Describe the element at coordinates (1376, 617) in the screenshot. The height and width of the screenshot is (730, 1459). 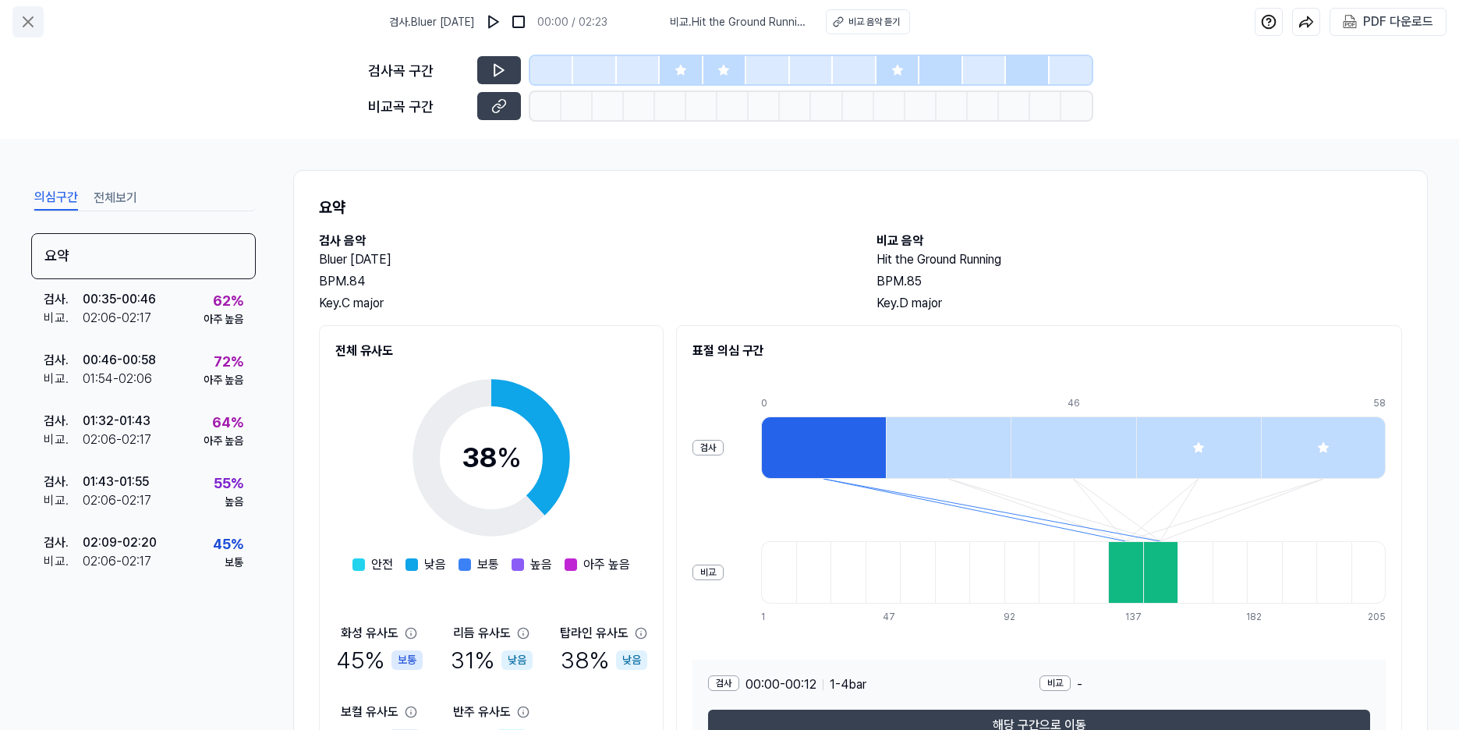
I see `div: 205` at that location.